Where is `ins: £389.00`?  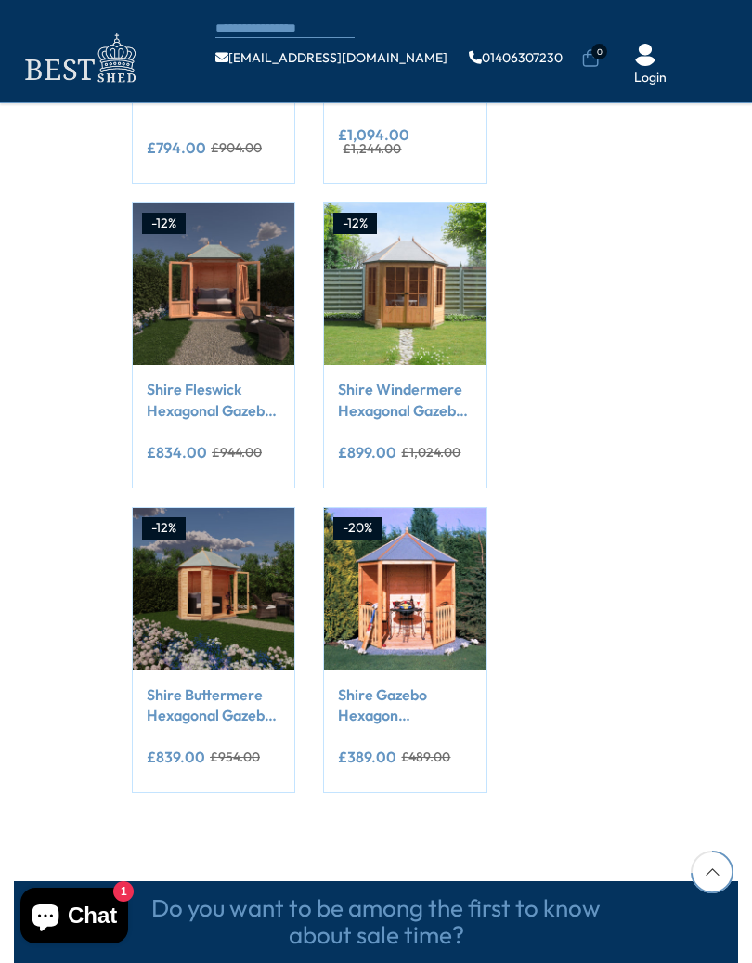 ins: £389.00 is located at coordinates (367, 757).